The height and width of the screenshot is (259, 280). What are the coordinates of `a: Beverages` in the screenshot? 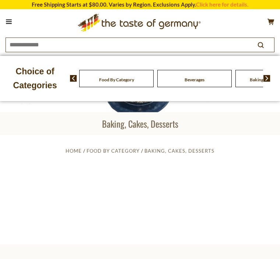 It's located at (194, 80).